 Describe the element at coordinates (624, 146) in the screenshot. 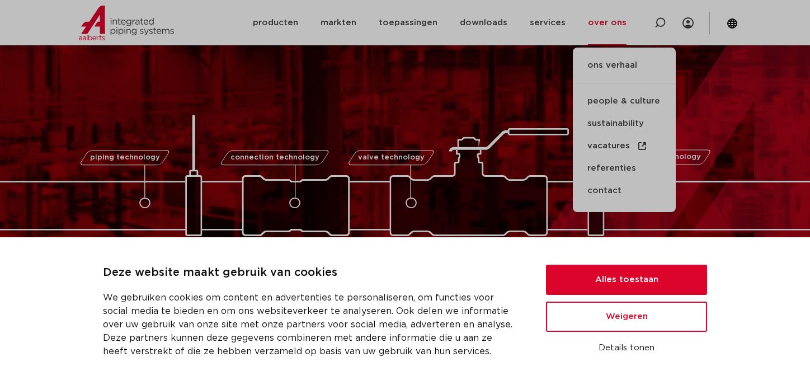

I see `a: vacatures` at that location.